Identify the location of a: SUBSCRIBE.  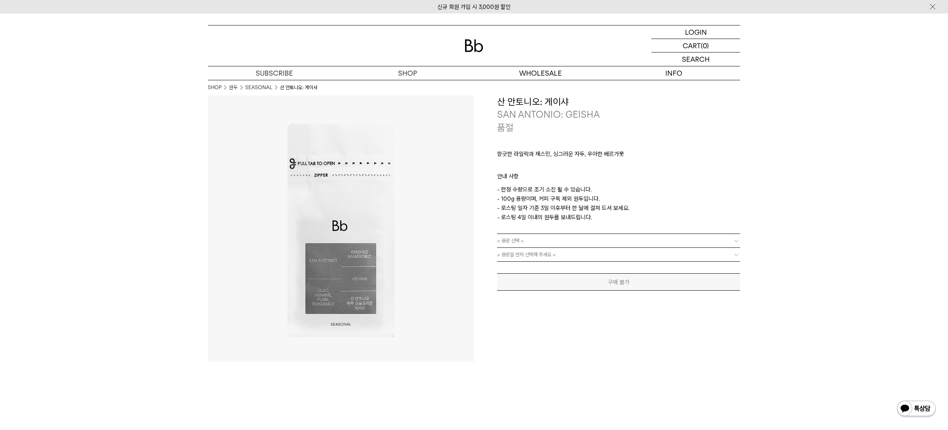
(274, 73).